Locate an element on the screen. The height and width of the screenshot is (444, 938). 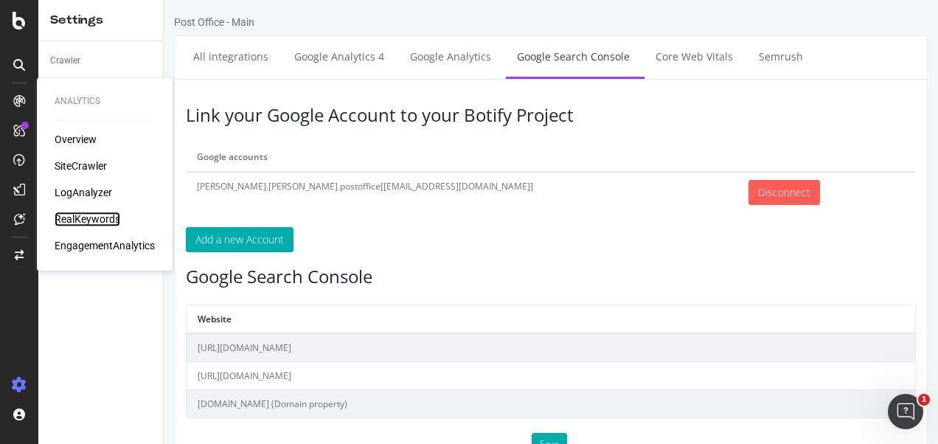
div: SiteCrawler is located at coordinates (80, 166).